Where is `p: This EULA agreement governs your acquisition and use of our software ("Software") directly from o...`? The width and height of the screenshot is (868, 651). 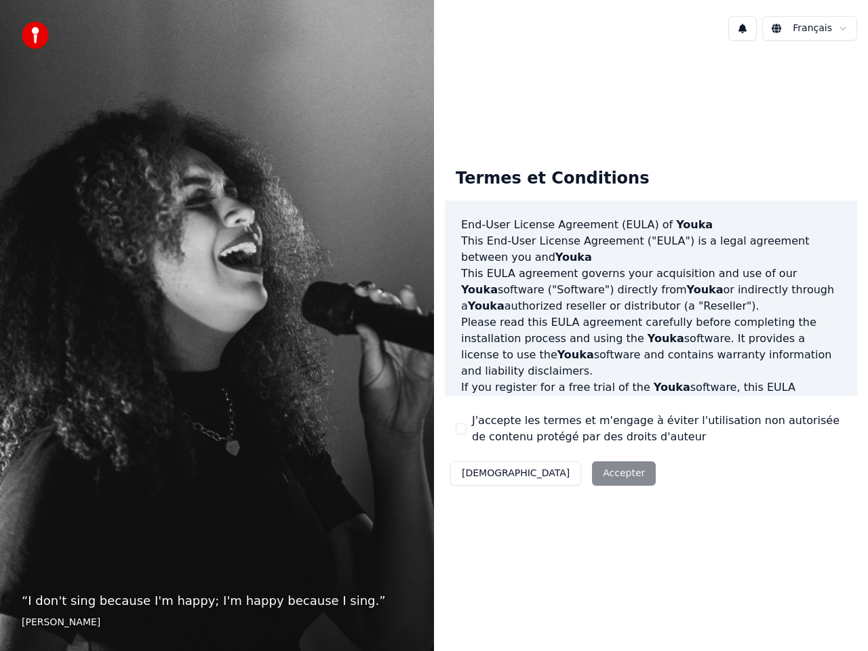
p: This EULA agreement governs your acquisition and use of our software ("Software") directly from o... is located at coordinates (651, 290).